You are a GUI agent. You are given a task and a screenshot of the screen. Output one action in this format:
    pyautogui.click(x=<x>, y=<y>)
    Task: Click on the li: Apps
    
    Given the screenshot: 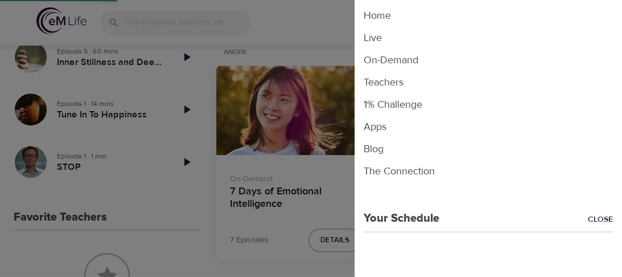 What is the action you would take?
    pyautogui.click(x=488, y=126)
    